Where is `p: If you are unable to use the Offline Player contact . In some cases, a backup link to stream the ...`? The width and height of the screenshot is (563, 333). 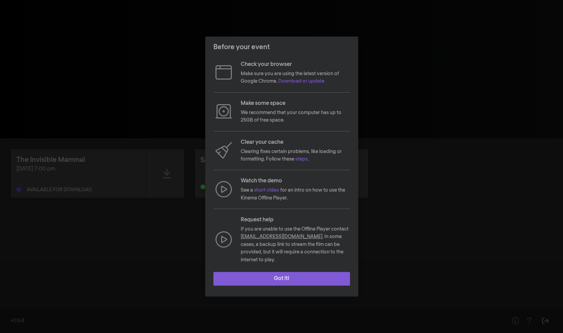 p: If you are unable to use the Offline Player contact . In some cases, a backup link to stream the ... is located at coordinates (295, 244).